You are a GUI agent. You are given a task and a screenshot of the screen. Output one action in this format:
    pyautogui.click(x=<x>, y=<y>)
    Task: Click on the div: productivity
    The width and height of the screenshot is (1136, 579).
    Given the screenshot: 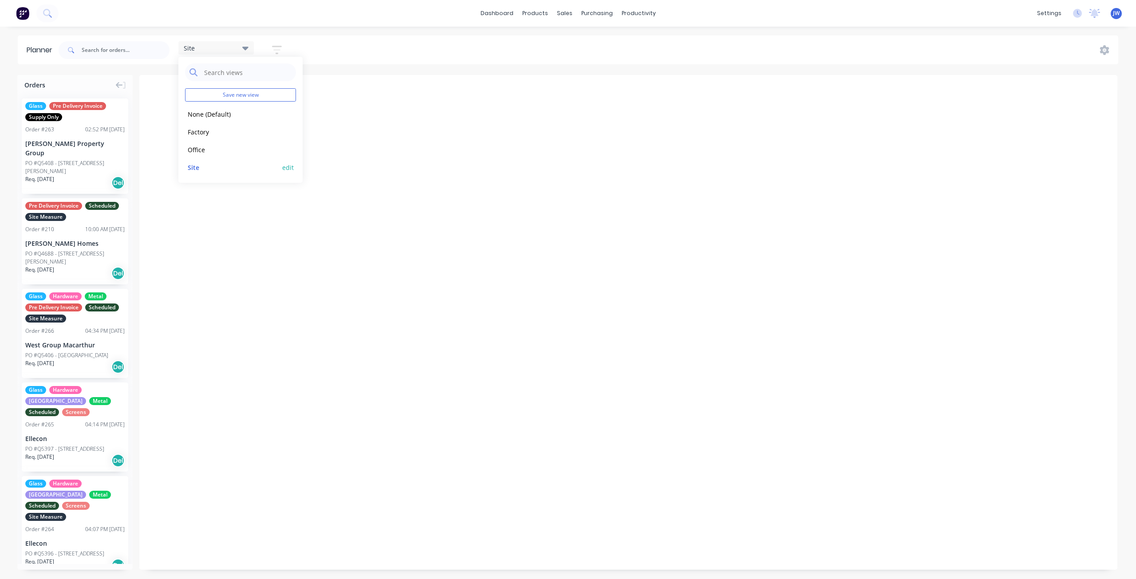 What is the action you would take?
    pyautogui.click(x=639, y=13)
    